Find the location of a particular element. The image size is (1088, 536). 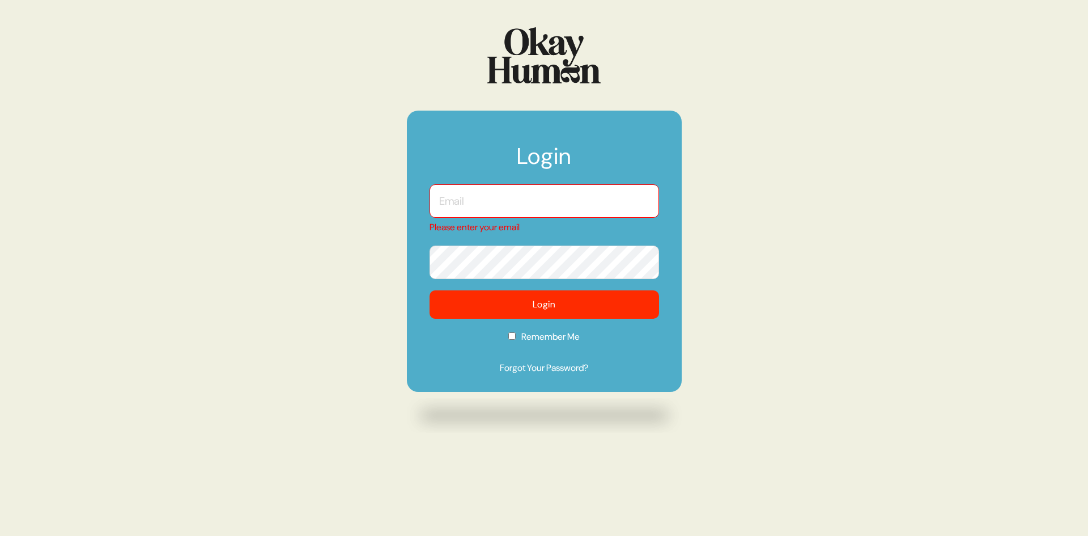

label: Remember Me is located at coordinates (544, 340).